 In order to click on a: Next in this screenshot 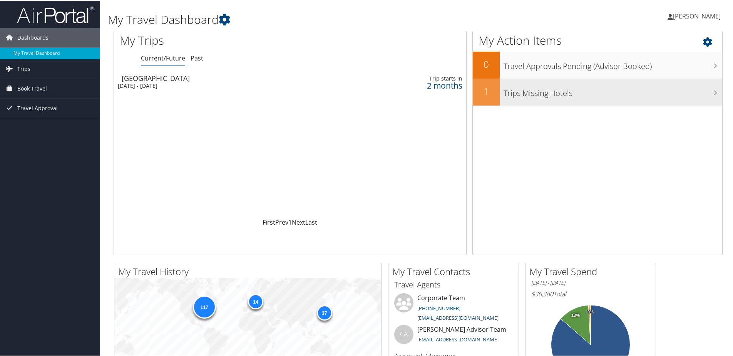, I will do `click(298, 221)`.